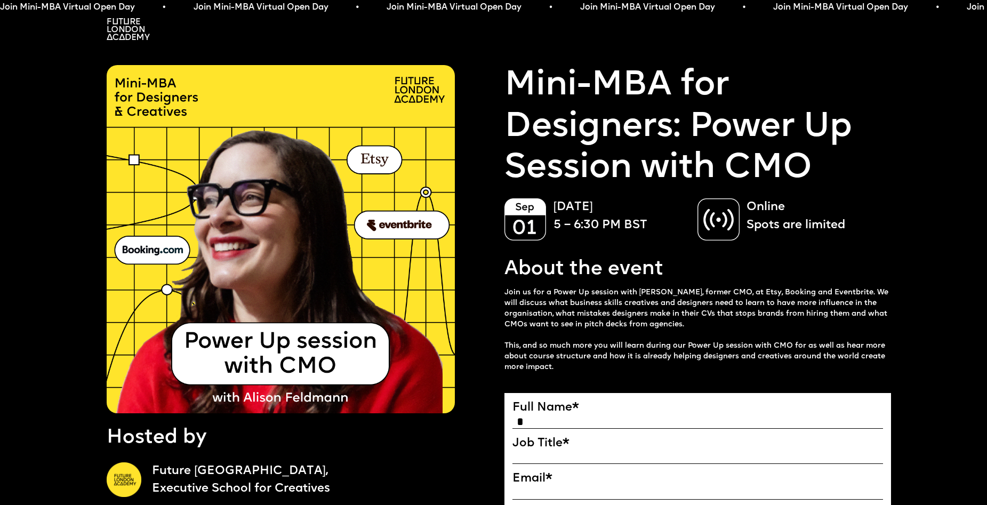 This screenshot has height=505, width=987. What do you see at coordinates (698, 127) in the screenshot?
I see `a: Mini-MBA for Designers: Power Up Session with CMO` at bounding box center [698, 127].